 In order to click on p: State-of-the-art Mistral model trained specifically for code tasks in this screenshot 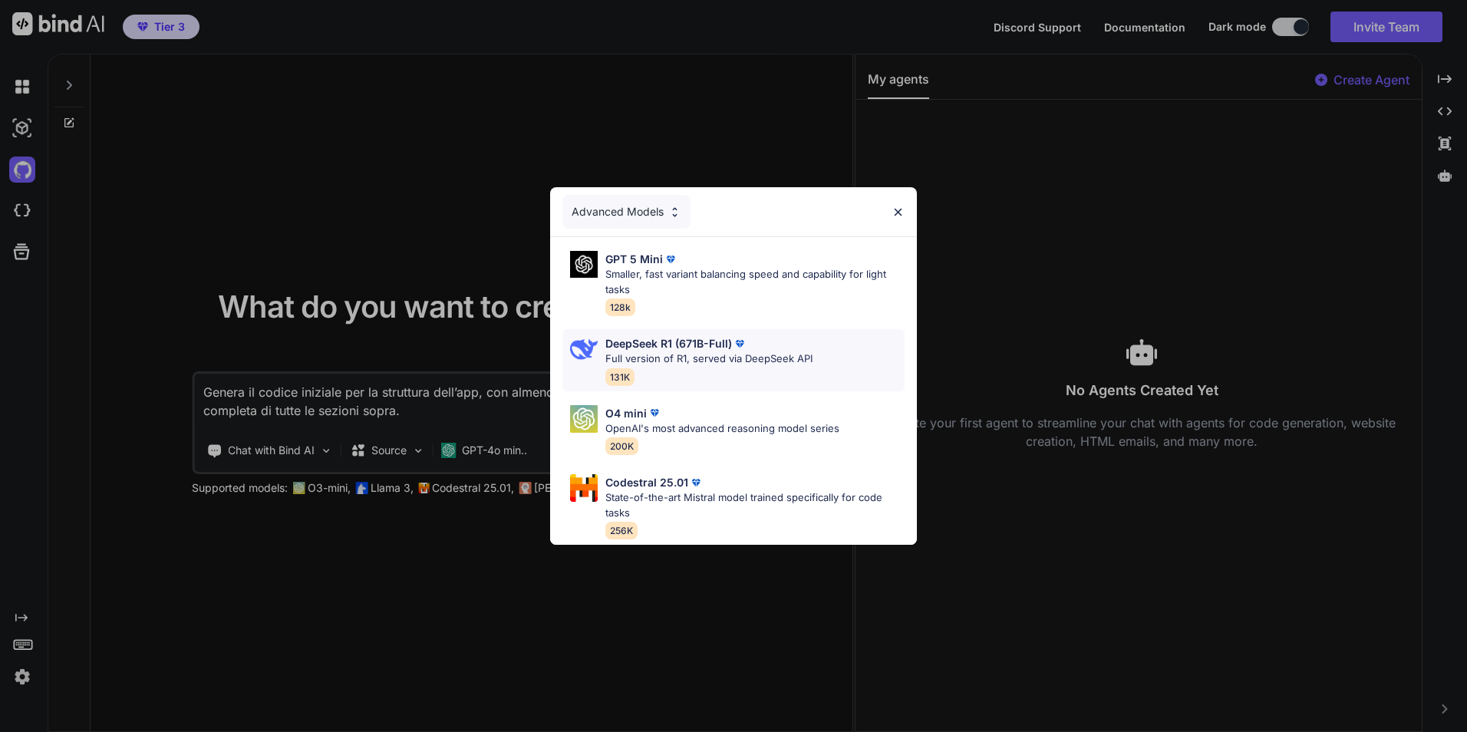, I will do `click(755, 505)`.